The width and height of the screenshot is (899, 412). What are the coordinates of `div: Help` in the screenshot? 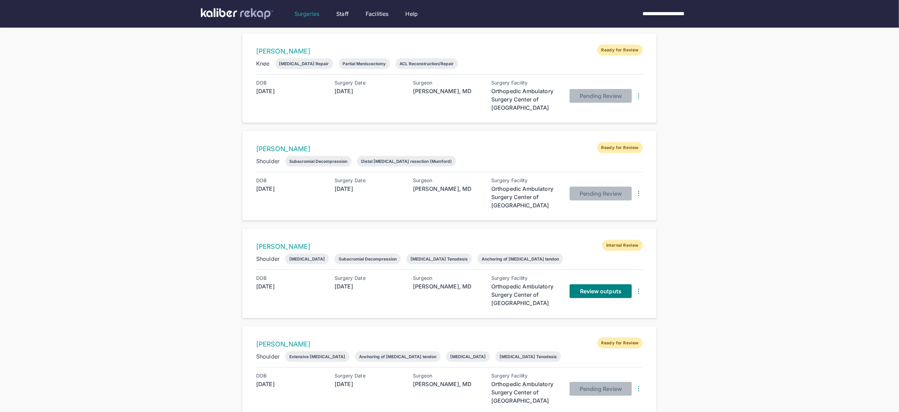 It's located at (412, 14).